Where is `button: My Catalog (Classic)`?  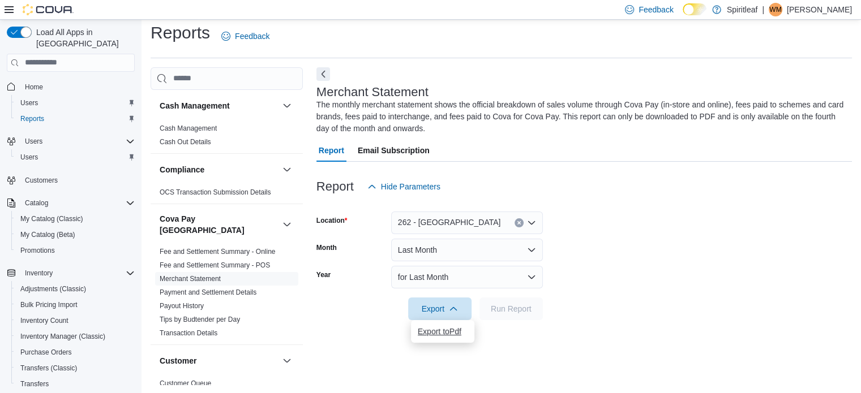 button: My Catalog (Classic) is located at coordinates (75, 219).